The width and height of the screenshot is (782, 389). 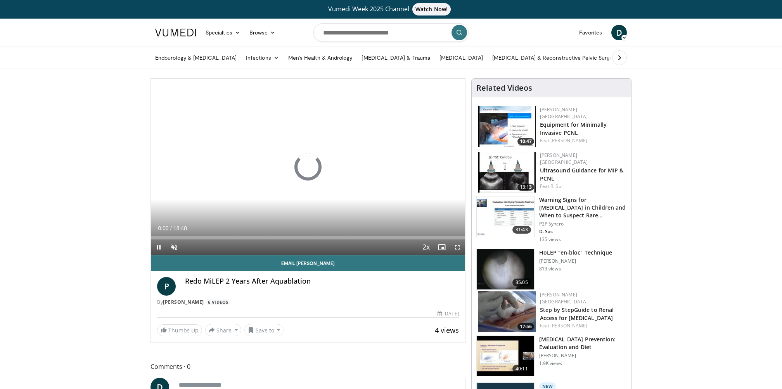 What do you see at coordinates (391, 9) in the screenshot?
I see `a: Vumedi Week 2025 ChannelWatch Now!` at bounding box center [391, 9].